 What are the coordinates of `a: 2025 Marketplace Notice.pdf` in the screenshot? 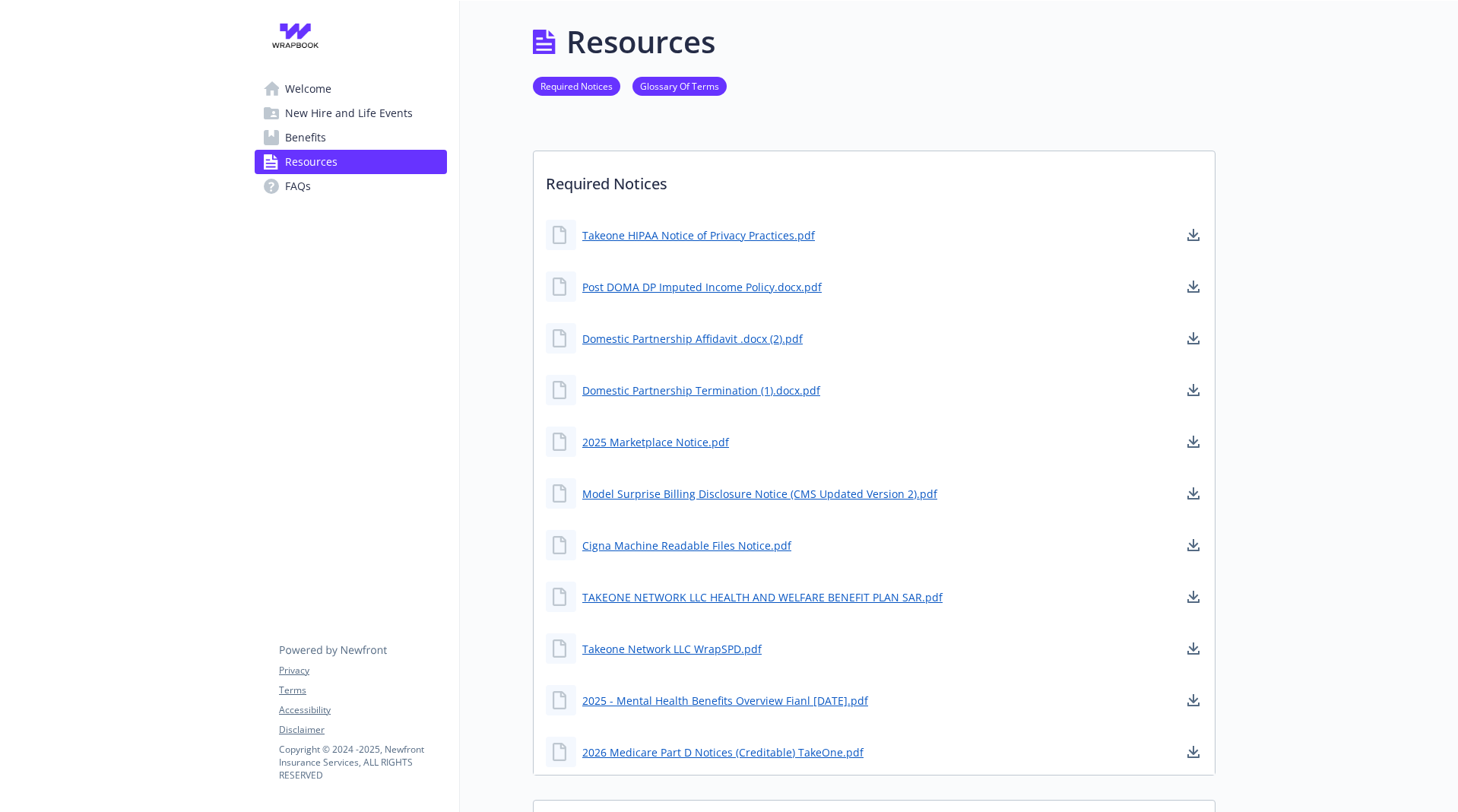 It's located at (655, 441).